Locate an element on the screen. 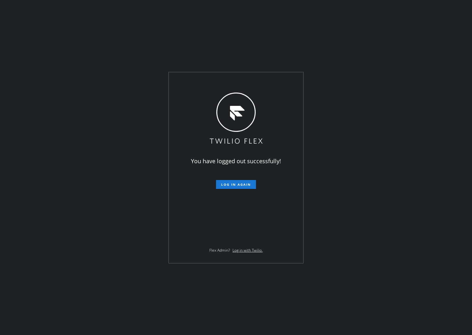 The height and width of the screenshot is (335, 472). span: You have logged out successfully! is located at coordinates (236, 161).